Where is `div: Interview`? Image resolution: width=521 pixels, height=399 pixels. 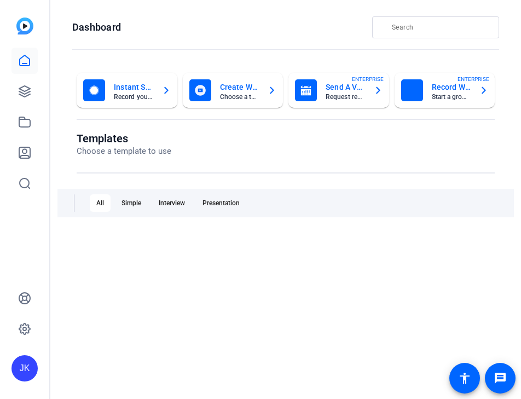
div: Interview is located at coordinates (172, 203).